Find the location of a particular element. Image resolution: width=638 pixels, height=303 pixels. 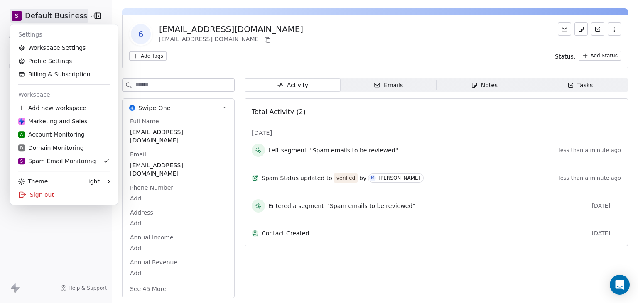

div: Add new workspace is located at coordinates (64, 108).